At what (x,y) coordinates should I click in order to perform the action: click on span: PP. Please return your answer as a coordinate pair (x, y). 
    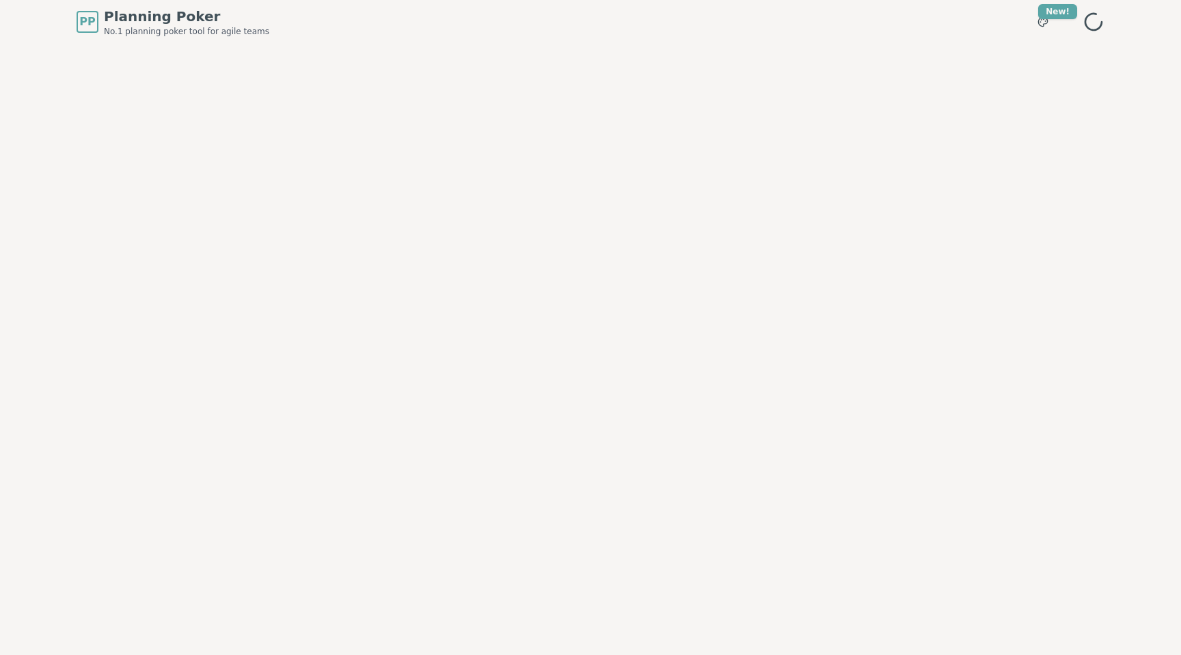
    Looking at the image, I should click on (87, 22).